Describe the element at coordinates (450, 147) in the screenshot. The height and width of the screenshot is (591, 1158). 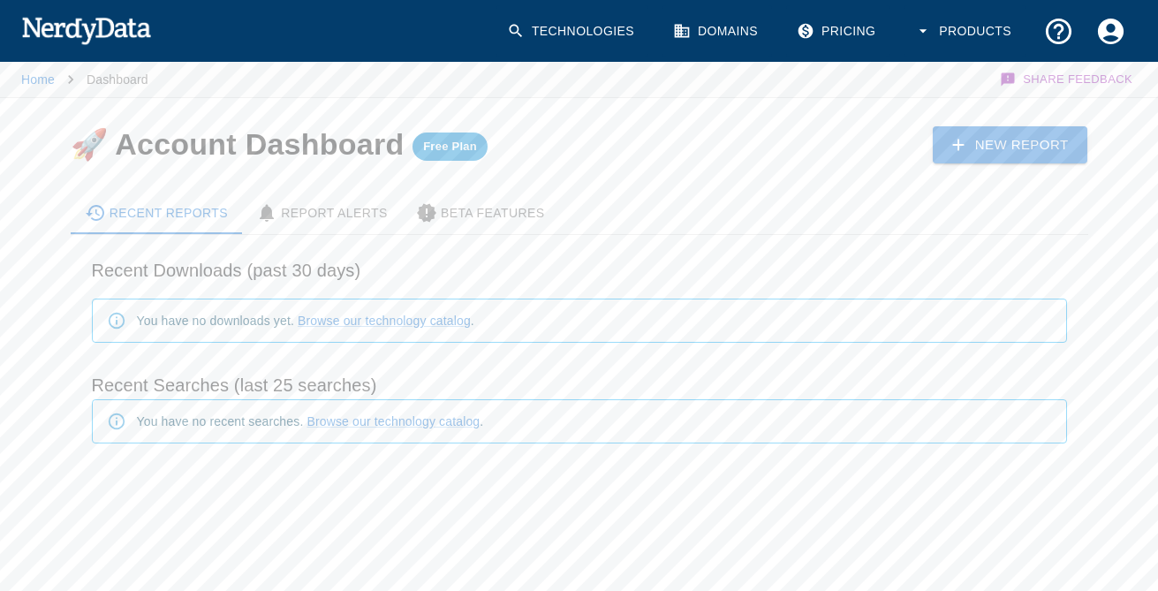
I see `span: Free Plan` at that location.